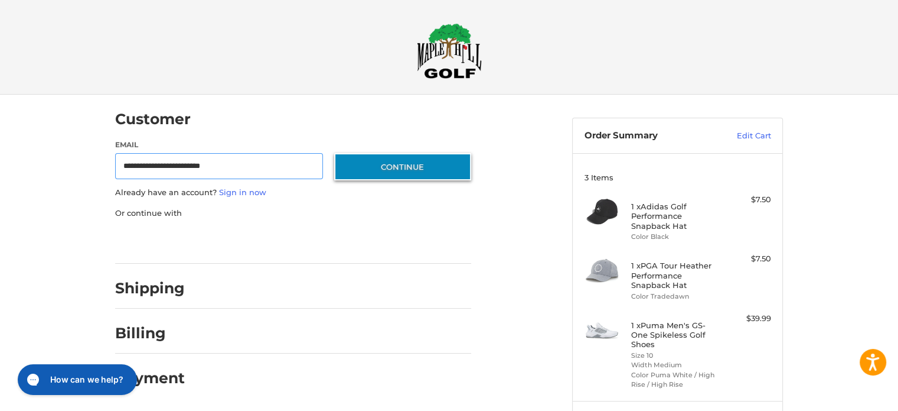 This screenshot has width=898, height=411. What do you see at coordinates (676, 275) in the screenshot?
I see `h4: 1 x PGA Tour Heather Performance Snapback Hat` at bounding box center [676, 275].